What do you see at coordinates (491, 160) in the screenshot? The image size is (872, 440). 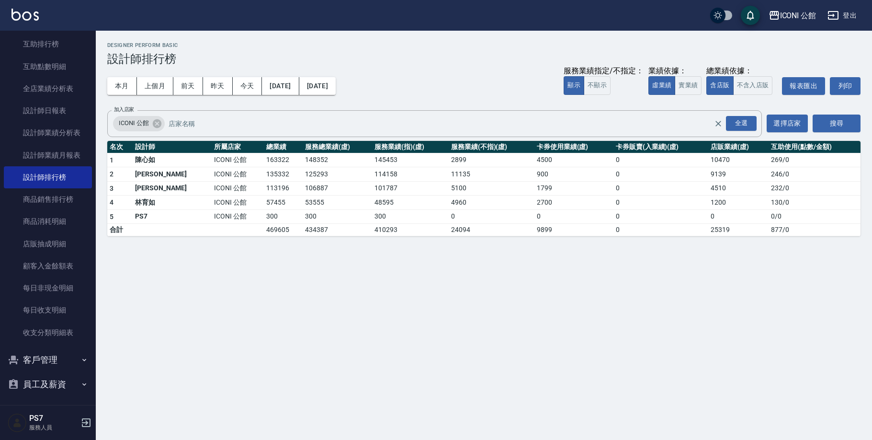 I see `td: 2899` at bounding box center [491, 160].